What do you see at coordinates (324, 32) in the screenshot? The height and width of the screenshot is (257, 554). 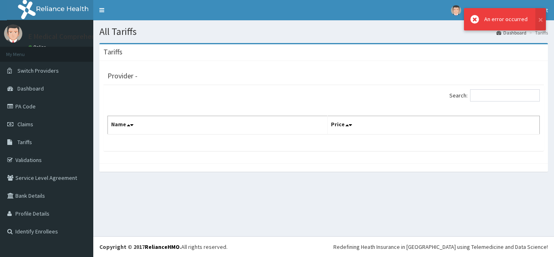 I see `h1: All Tariffs` at bounding box center [324, 32].